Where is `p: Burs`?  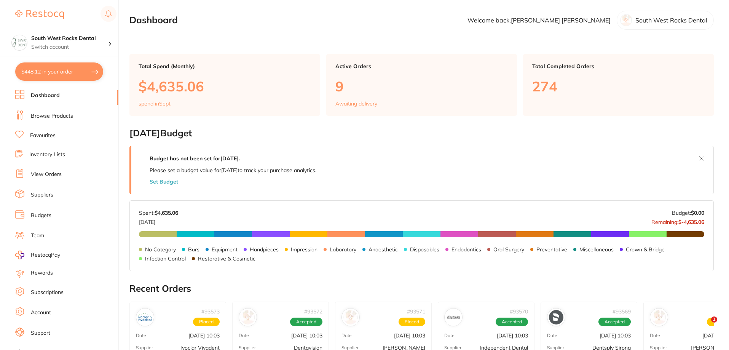 p: Burs is located at coordinates (194, 249).